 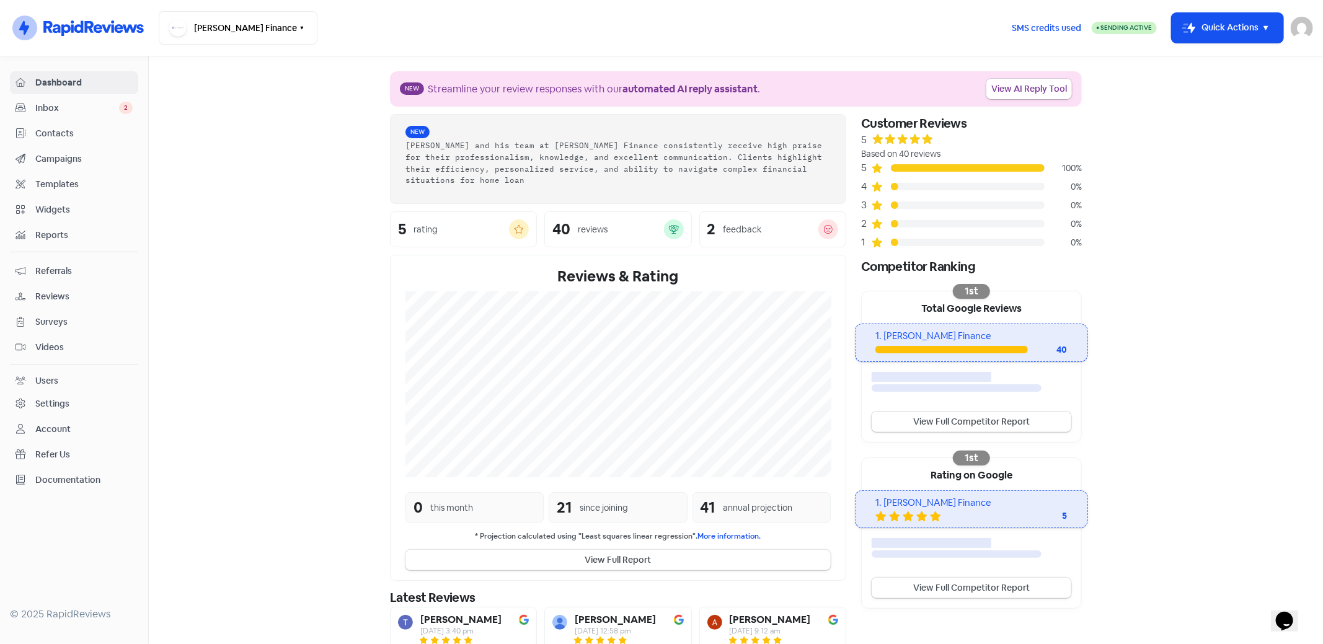 I want to click on div: 0, so click(x=418, y=508).